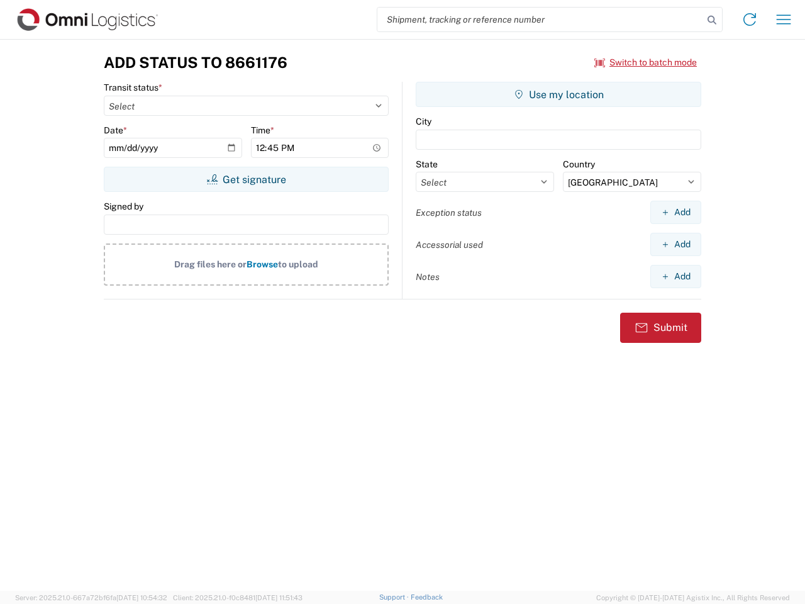 This screenshot has height=604, width=805. I want to click on a: Feedback, so click(426, 597).